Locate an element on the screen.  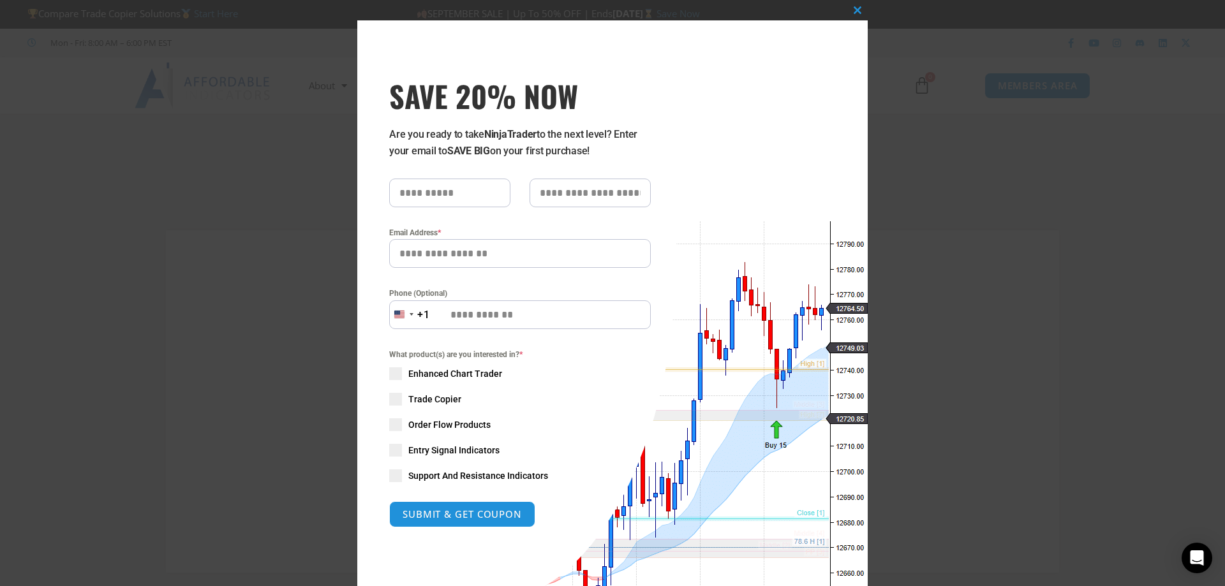
label: Email Address is located at coordinates (520, 233).